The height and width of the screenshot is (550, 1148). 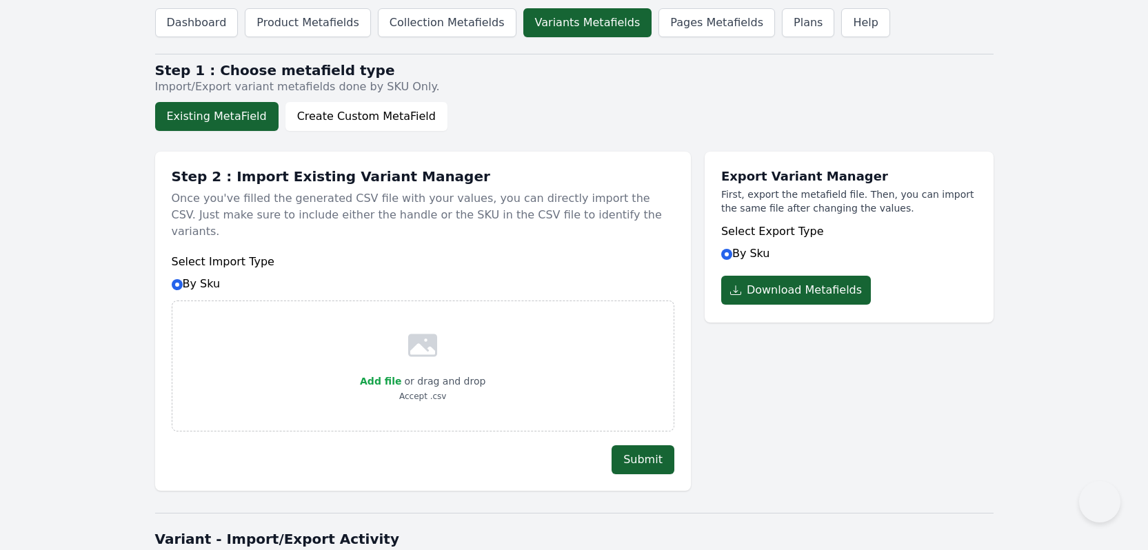 What do you see at coordinates (381, 381) in the screenshot?
I see `span: Add file` at bounding box center [381, 381].